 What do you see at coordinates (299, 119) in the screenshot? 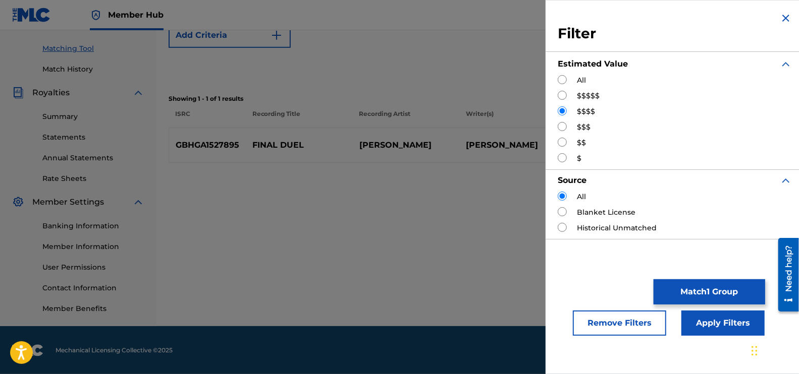
I see `p: Recording Title` at bounding box center [299, 119].